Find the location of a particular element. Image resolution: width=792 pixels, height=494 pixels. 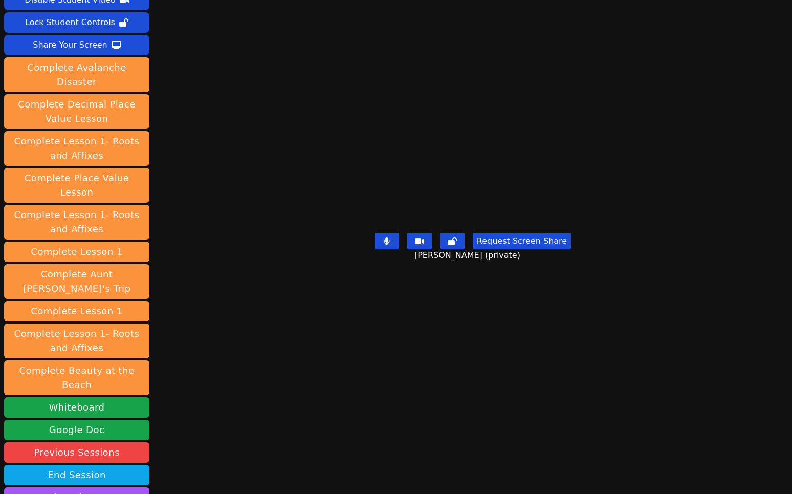

button: Request Screen Share is located at coordinates (522, 241).